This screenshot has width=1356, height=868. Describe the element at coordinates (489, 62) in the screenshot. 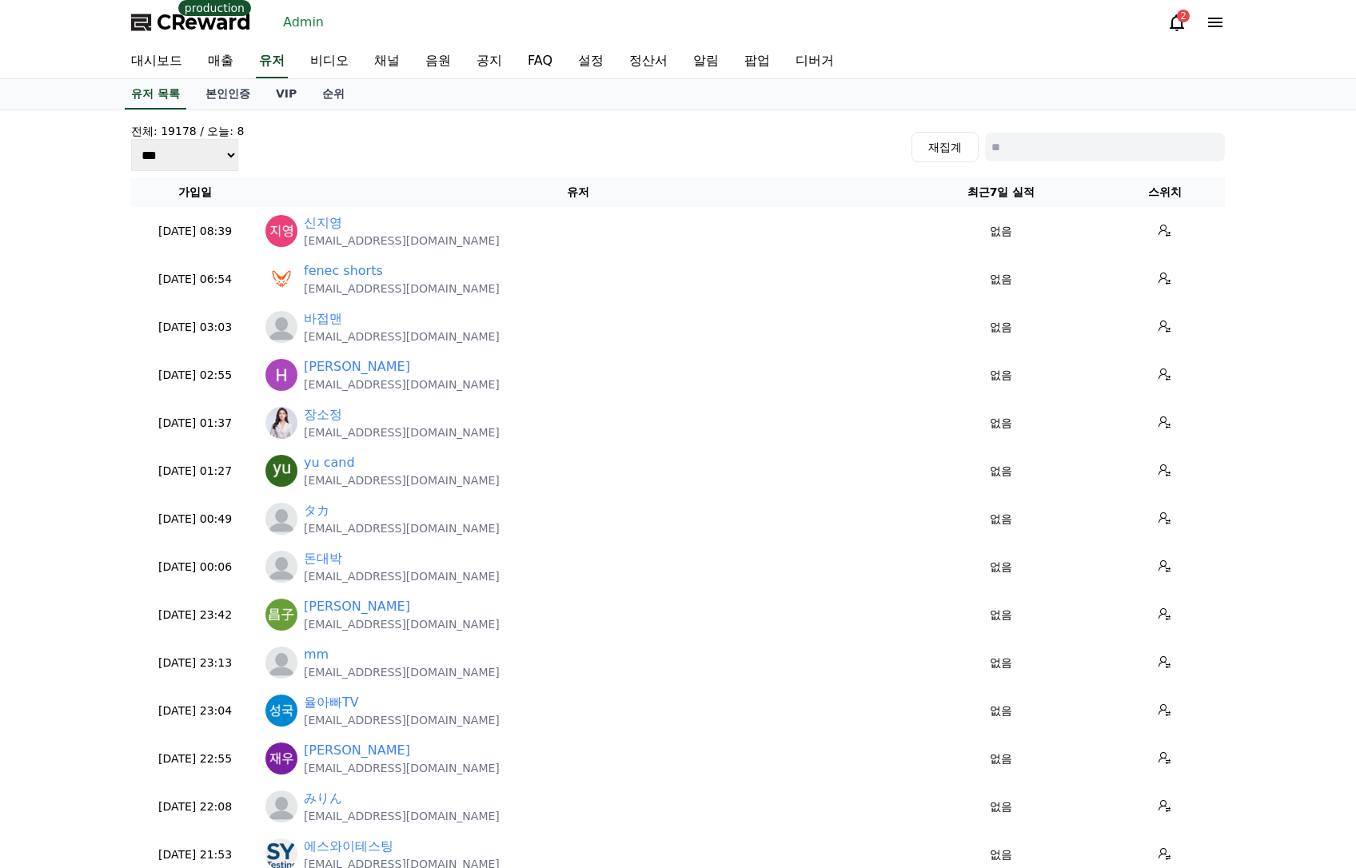

I see `a: 공지` at that location.